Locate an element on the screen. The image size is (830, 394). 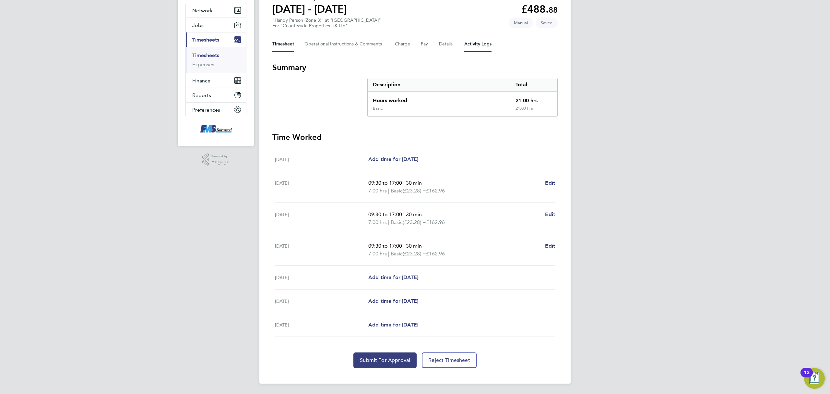
span: Engage is located at coordinates (221, 162).